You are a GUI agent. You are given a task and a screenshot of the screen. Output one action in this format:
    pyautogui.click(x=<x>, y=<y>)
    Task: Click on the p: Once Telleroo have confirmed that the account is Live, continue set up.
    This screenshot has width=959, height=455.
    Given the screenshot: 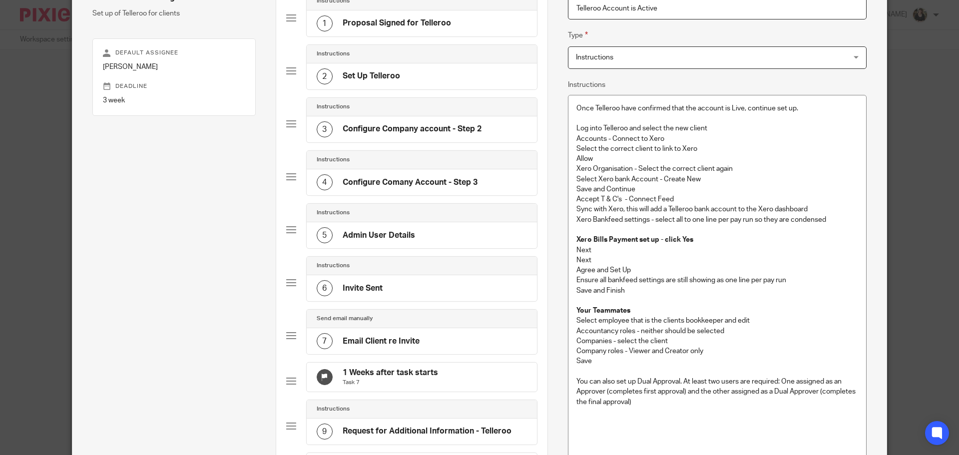 What is the action you would take?
    pyautogui.click(x=717, y=108)
    